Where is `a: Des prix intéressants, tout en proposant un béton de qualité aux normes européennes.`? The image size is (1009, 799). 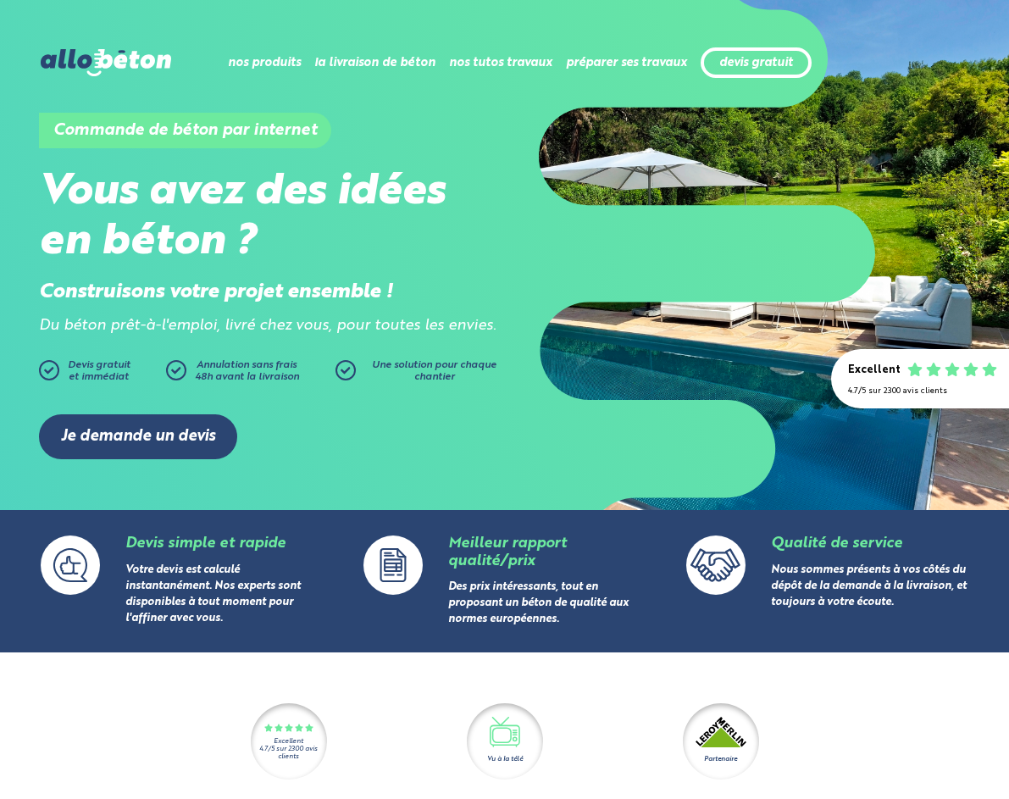
a: Des prix intéressants, tout en proposant un béton de qualité aux normes européennes. is located at coordinates (538, 603).